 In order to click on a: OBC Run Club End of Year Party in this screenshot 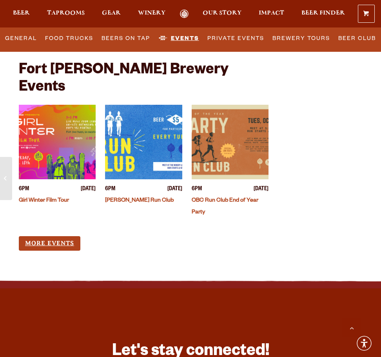, I will do `click(225, 207)`.